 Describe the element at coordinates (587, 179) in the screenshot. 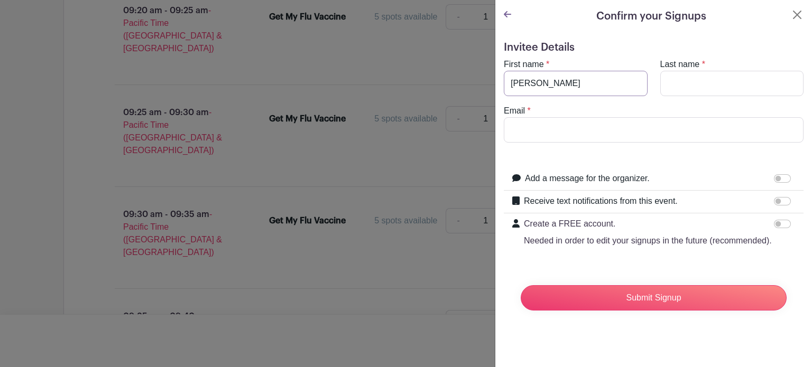

I see `label: Add a message for the organizer.` at that location.